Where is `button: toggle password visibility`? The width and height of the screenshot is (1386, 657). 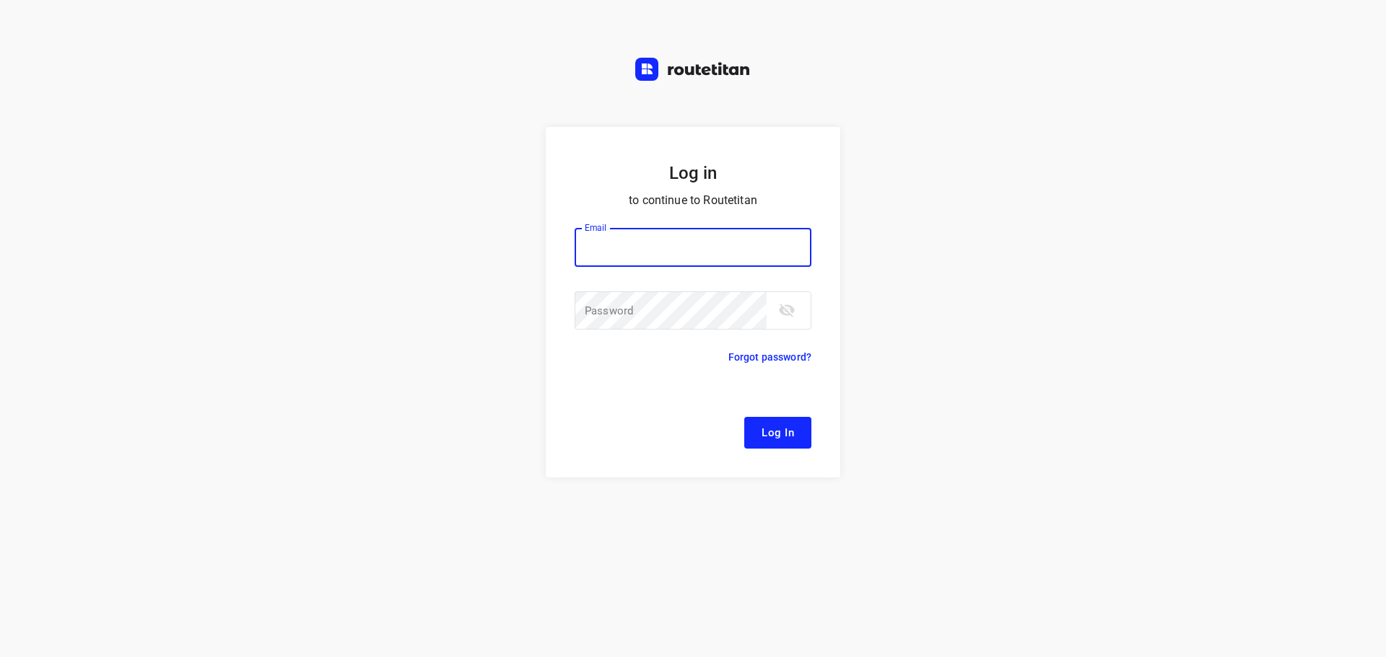 button: toggle password visibility is located at coordinates (787, 310).